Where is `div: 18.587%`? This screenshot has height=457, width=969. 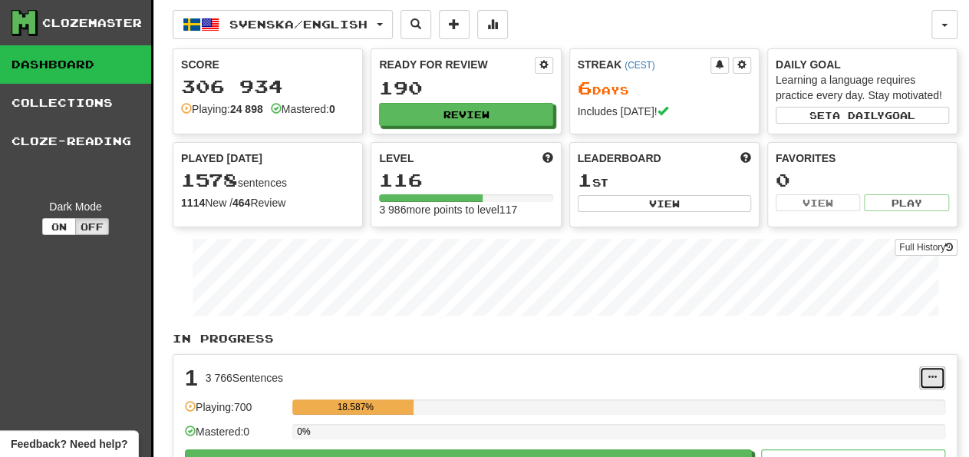 div: 18.587% is located at coordinates (355, 407).